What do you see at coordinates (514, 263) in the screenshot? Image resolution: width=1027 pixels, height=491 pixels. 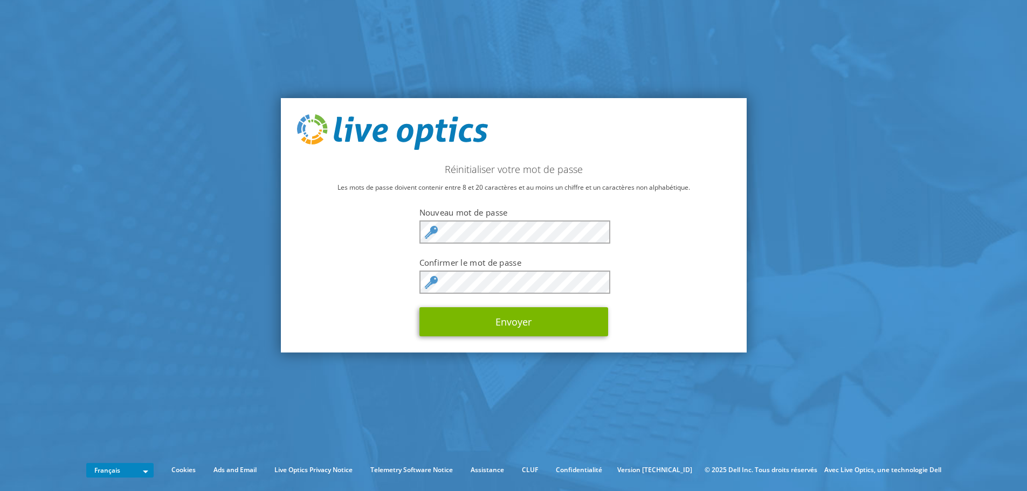 I see `label: Confirmer le mot de passe` at bounding box center [514, 263].